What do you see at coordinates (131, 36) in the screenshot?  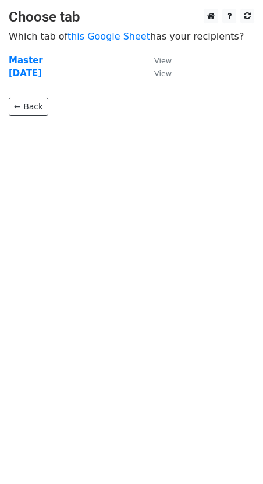 I see `p: Which tab of has your recipients?` at bounding box center [131, 36].